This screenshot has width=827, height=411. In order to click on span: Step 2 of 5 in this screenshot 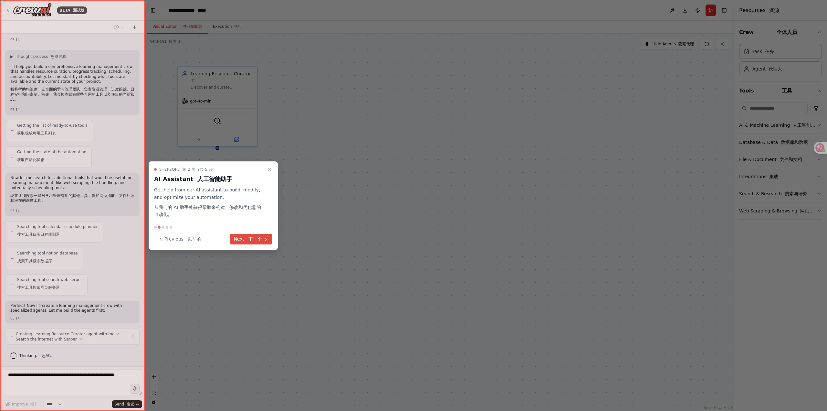, I will do `click(188, 169)`.